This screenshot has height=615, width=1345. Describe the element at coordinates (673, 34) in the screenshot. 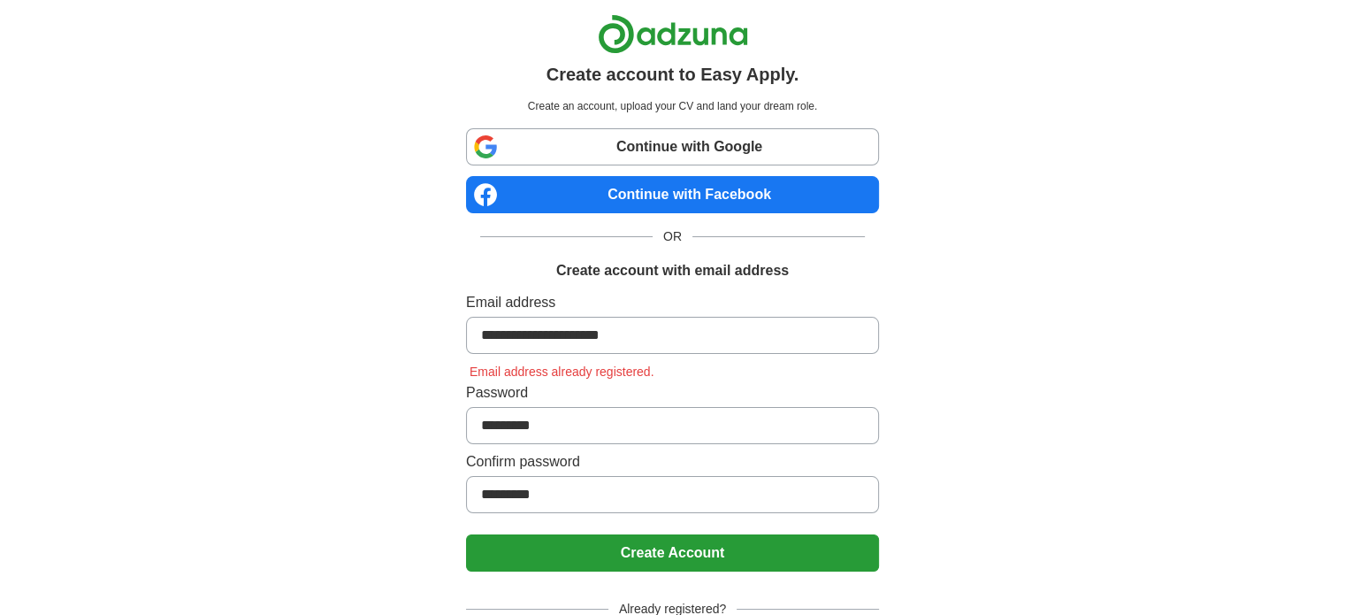

I see `img: Adzuna logo` at that location.